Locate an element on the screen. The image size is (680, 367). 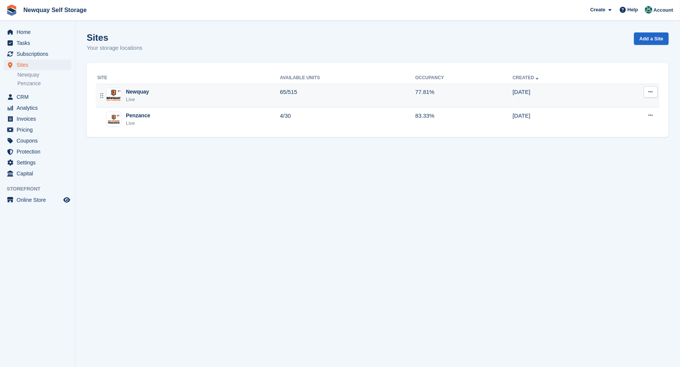
span: Analytics is located at coordinates (39, 108).